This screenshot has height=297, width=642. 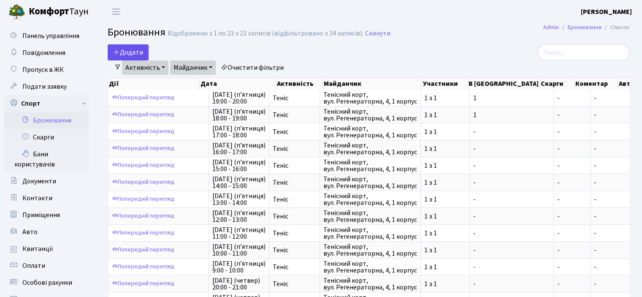 I want to click on img: logo.png, so click(x=17, y=12).